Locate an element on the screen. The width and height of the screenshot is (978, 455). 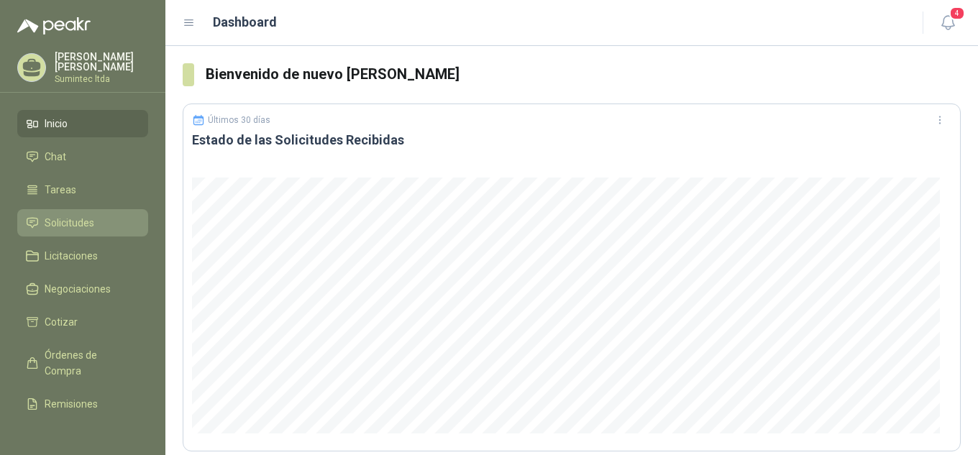
a: Licitaciones is located at coordinates (83, 256).